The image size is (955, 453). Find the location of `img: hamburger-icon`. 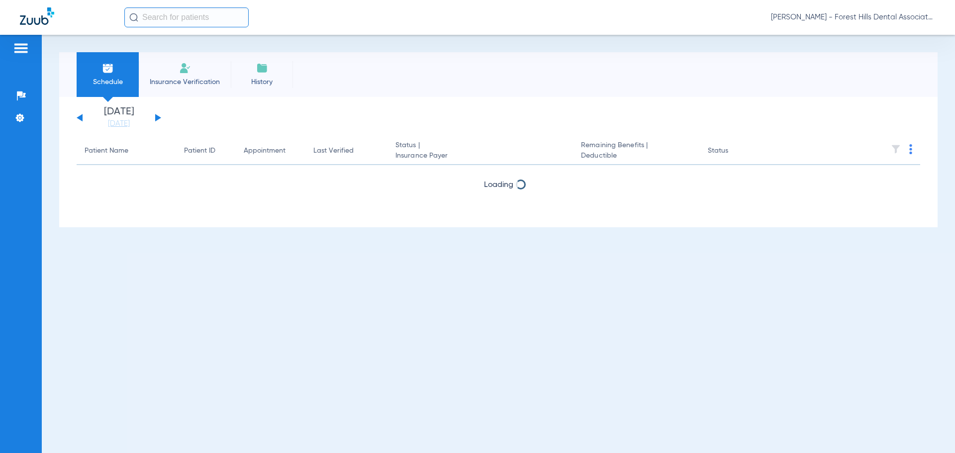

img: hamburger-icon is located at coordinates (21, 48).